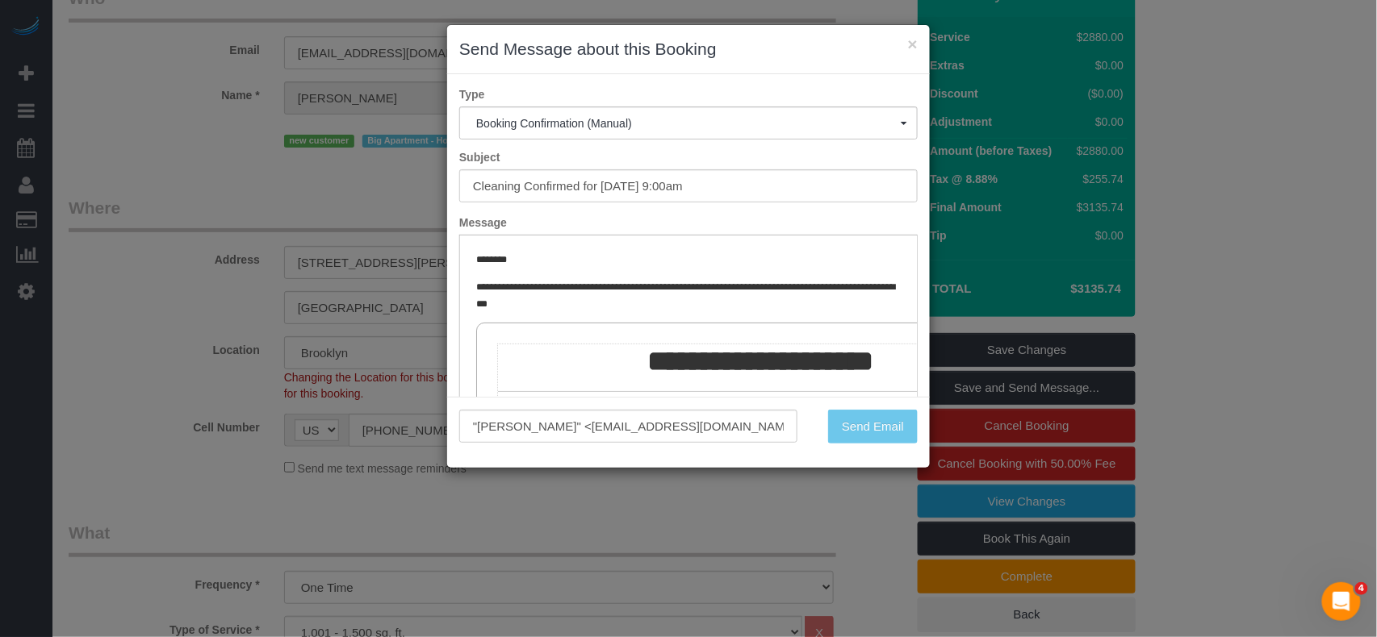 Image resolution: width=1377 pixels, height=637 pixels. Describe the element at coordinates (688, 123) in the screenshot. I see `span: Booking Confirmation (Manual)` at that location.